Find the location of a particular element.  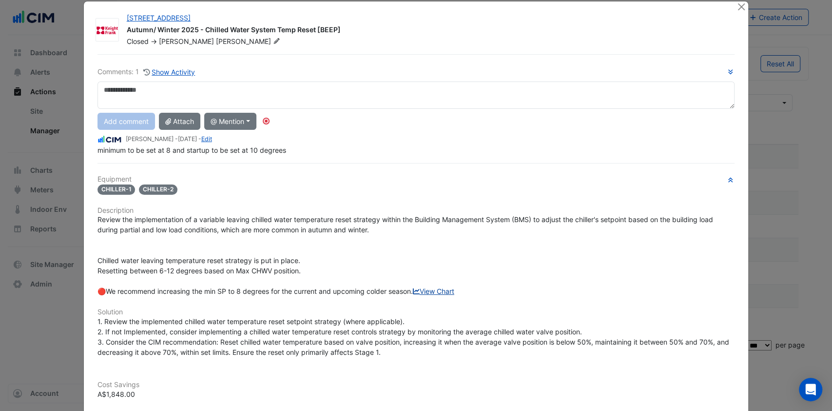

div: Tooltip anchor is located at coordinates (266, 121).